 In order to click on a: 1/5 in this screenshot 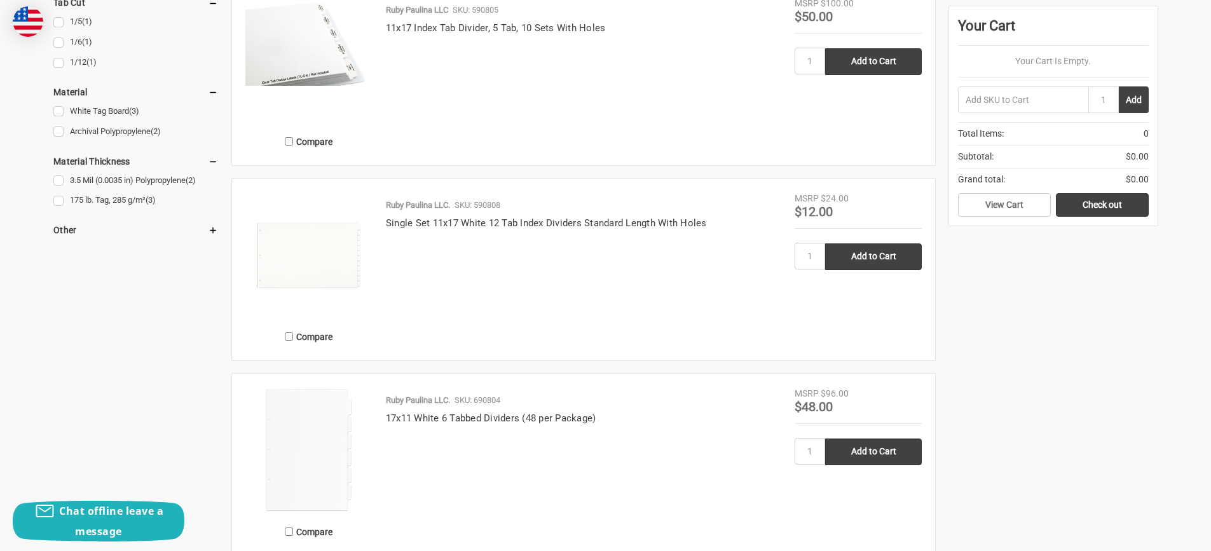, I will do `click(135, 22)`.